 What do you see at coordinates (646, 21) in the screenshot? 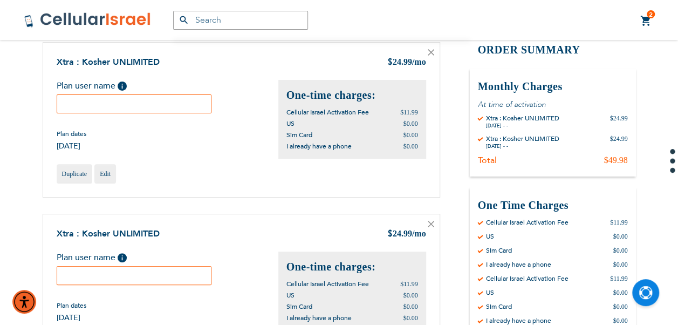
I see `a: 2` at bounding box center [646, 21].